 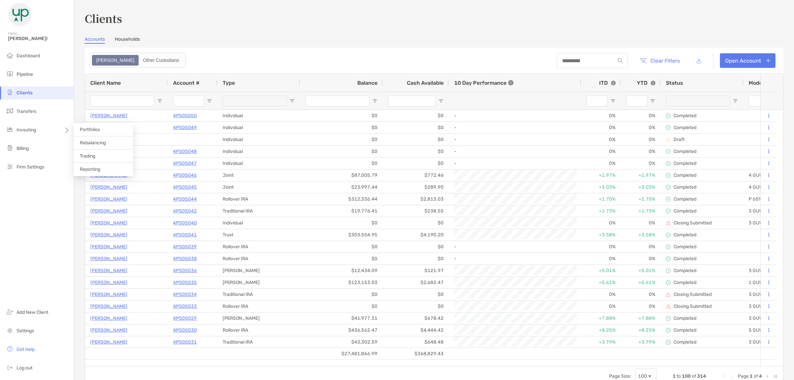 What do you see at coordinates (416, 342) in the screenshot?
I see `div: $648.48` at bounding box center [416, 342].